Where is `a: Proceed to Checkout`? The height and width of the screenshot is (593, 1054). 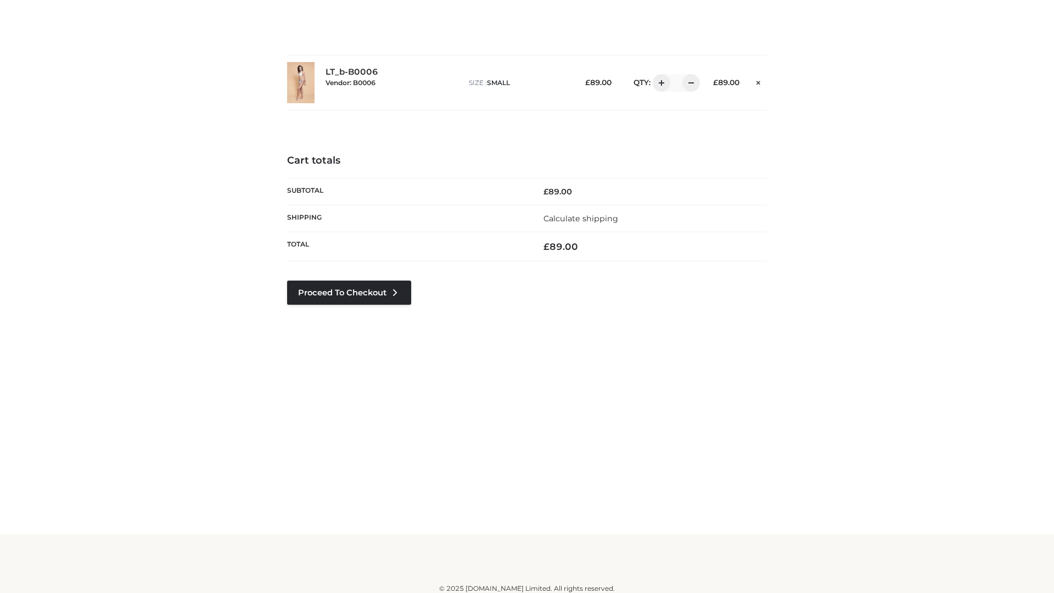 a: Proceed to Checkout is located at coordinates (349, 293).